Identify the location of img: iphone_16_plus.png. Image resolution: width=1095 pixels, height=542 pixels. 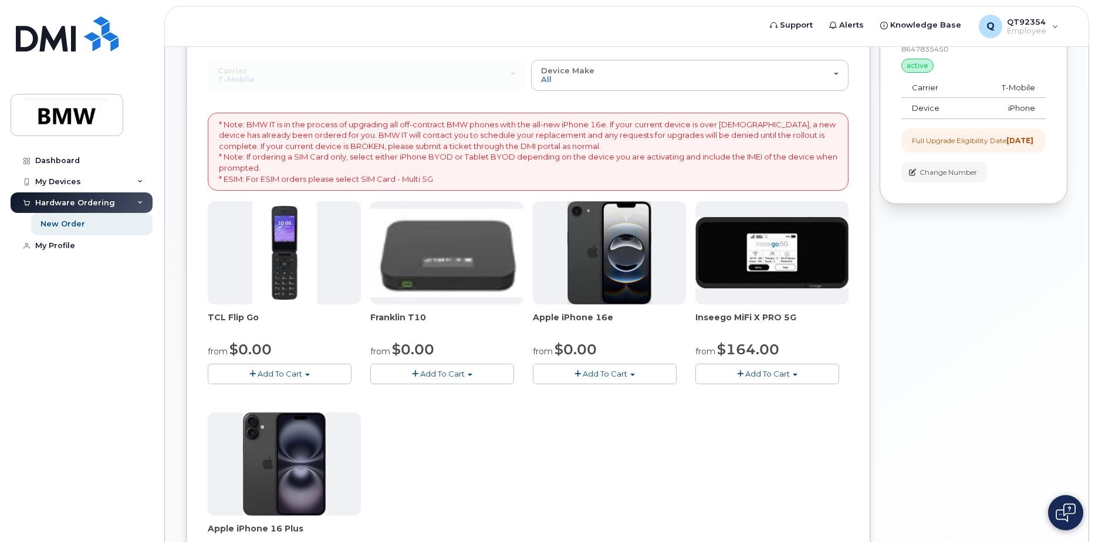
(284, 464).